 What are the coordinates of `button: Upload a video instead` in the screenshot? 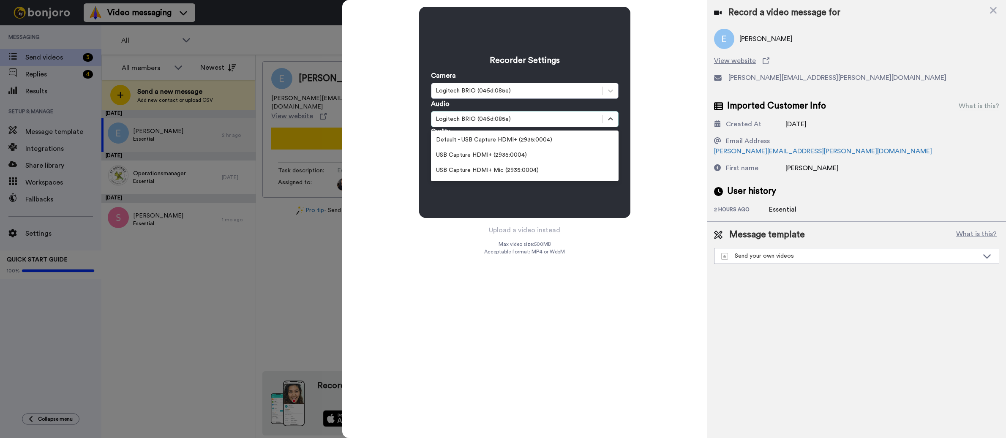 It's located at (524, 230).